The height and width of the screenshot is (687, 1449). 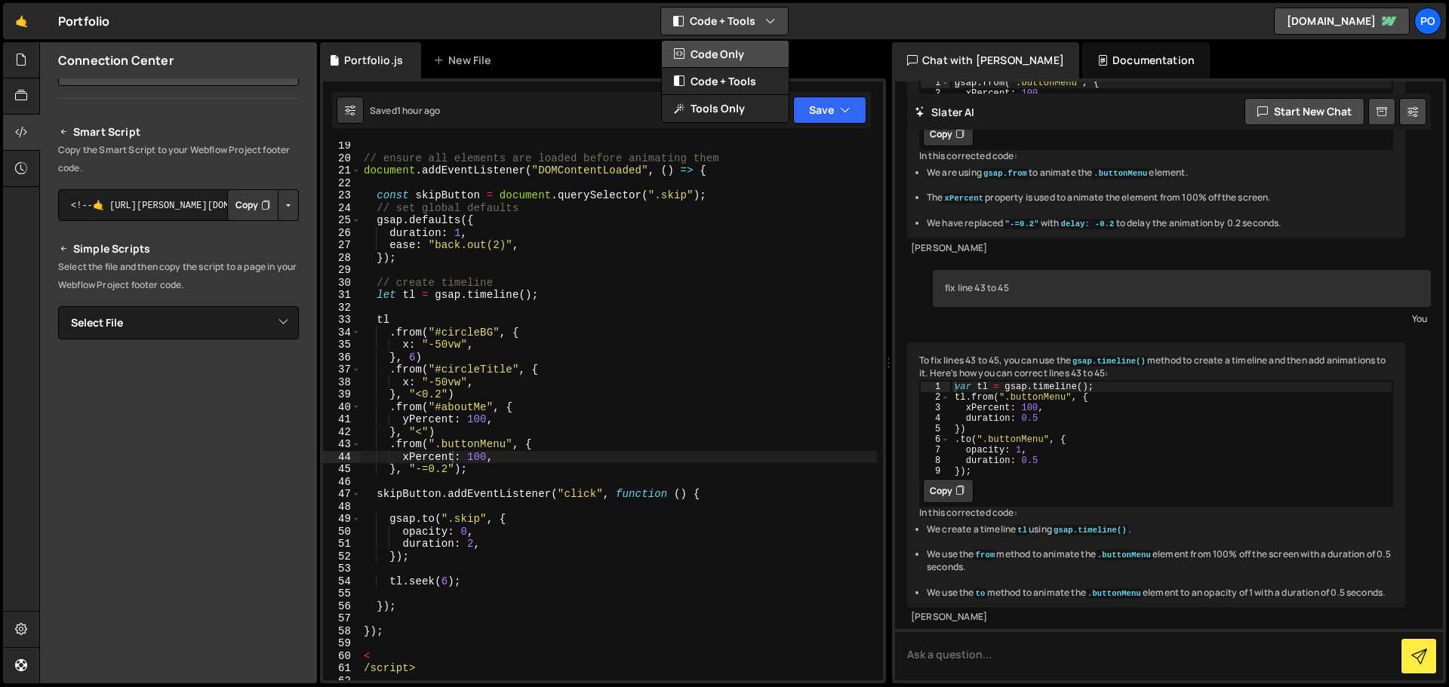 I want to click on code: "-=0.2", so click(x=1022, y=224).